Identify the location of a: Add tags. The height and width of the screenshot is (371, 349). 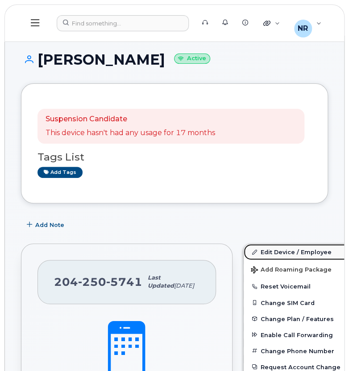
(60, 172).